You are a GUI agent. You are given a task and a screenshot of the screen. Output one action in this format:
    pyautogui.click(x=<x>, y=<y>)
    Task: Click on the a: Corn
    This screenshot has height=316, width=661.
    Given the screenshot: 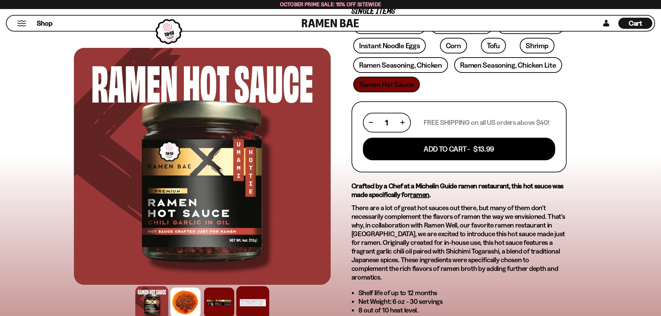 What is the action you would take?
    pyautogui.click(x=454, y=45)
    